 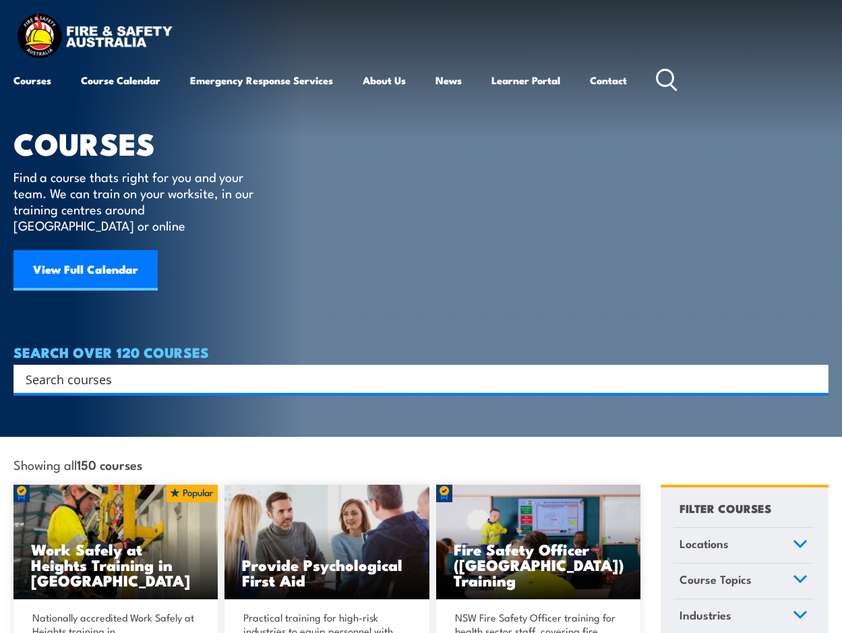 What do you see at coordinates (705, 615) in the screenshot?
I see `span: Industries` at bounding box center [705, 615].